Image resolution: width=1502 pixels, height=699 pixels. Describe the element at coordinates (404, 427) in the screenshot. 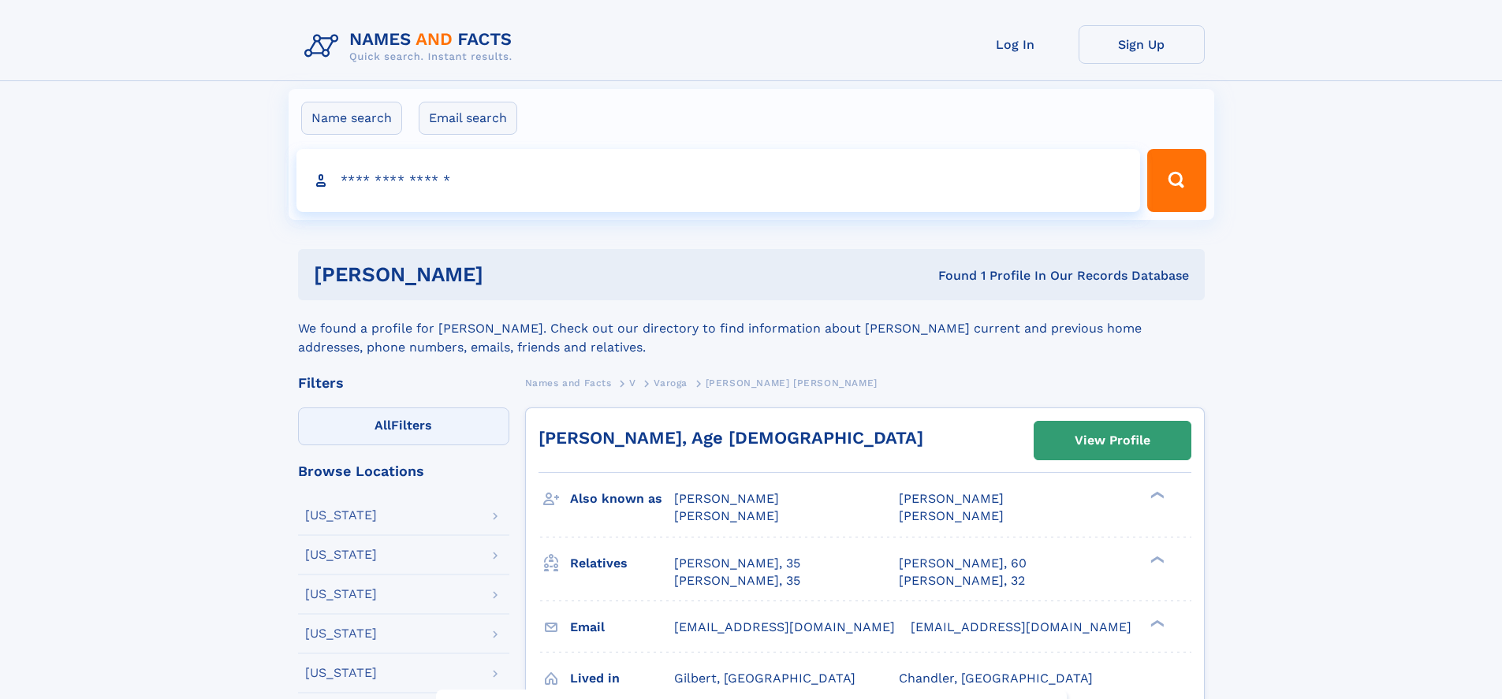

I see `label: Filters` at that location.